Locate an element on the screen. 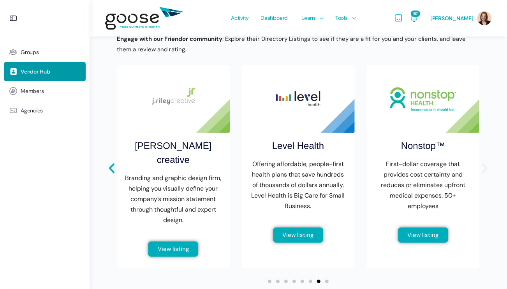  span: Go to slide 4 is located at coordinates (294, 281).